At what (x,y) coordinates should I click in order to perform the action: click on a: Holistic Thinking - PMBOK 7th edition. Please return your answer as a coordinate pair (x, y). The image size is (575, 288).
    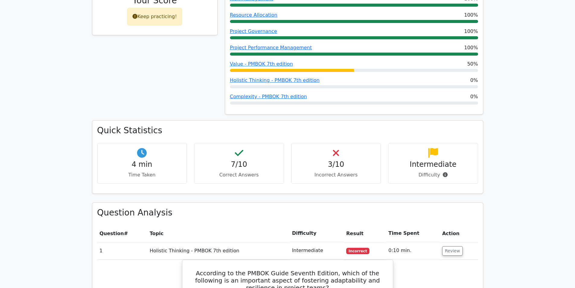
    Looking at the image, I should click on (275, 80).